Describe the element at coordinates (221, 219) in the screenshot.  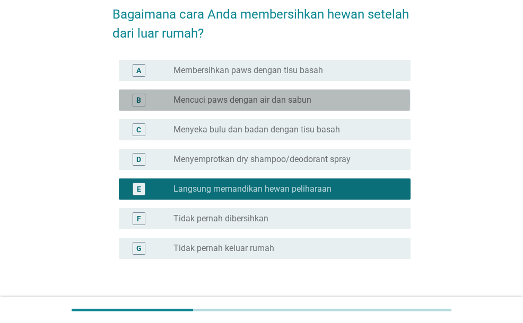
I see `label: Tidak pernah dibersihkan` at that location.